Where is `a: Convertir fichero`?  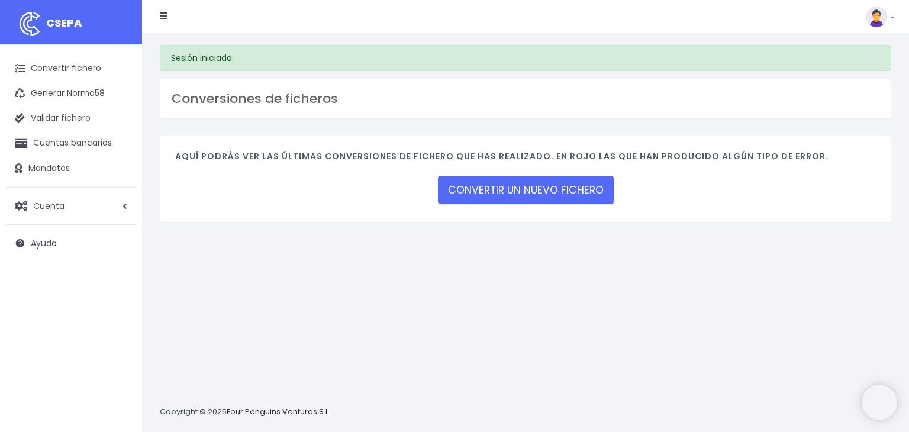
a: Convertir fichero is located at coordinates (71, 69).